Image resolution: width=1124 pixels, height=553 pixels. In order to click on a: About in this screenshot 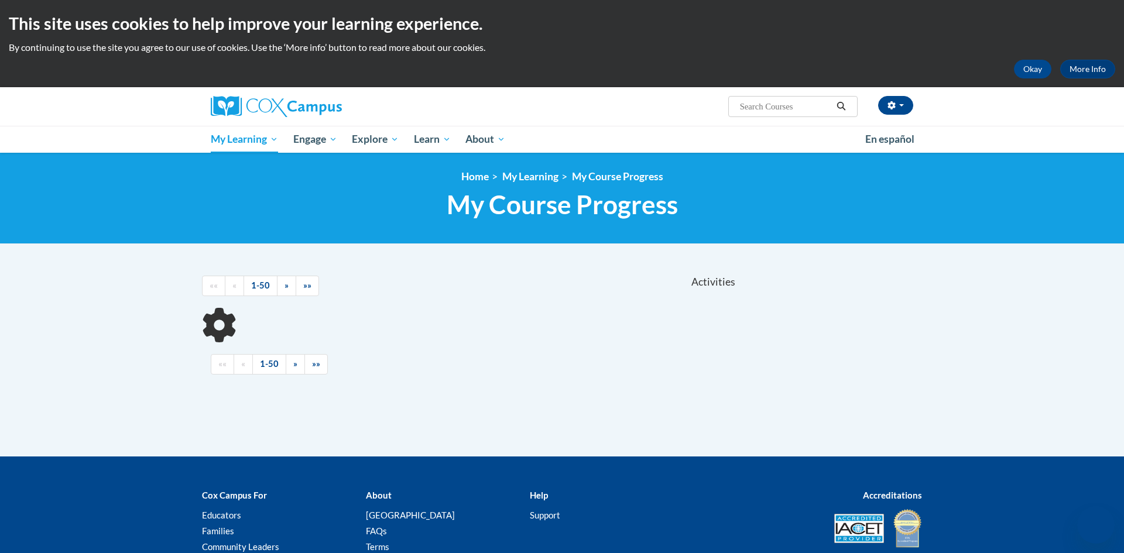, I will do `click(486, 139)`.